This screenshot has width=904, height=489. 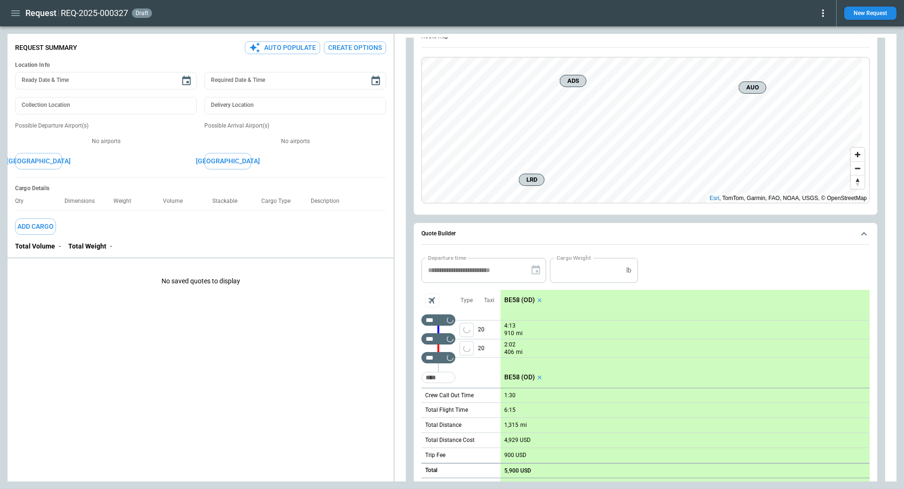 What do you see at coordinates (628, 270) in the screenshot?
I see `p: lb` at bounding box center [628, 270].